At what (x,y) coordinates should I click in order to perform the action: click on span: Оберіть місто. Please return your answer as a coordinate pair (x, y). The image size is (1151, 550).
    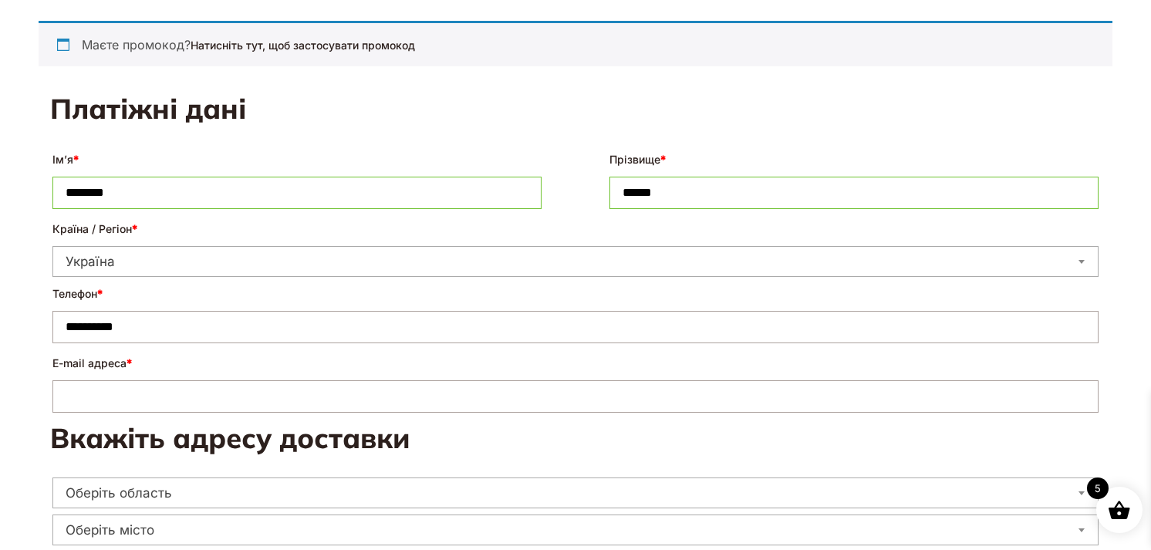
    Looking at the image, I should click on (575, 530).